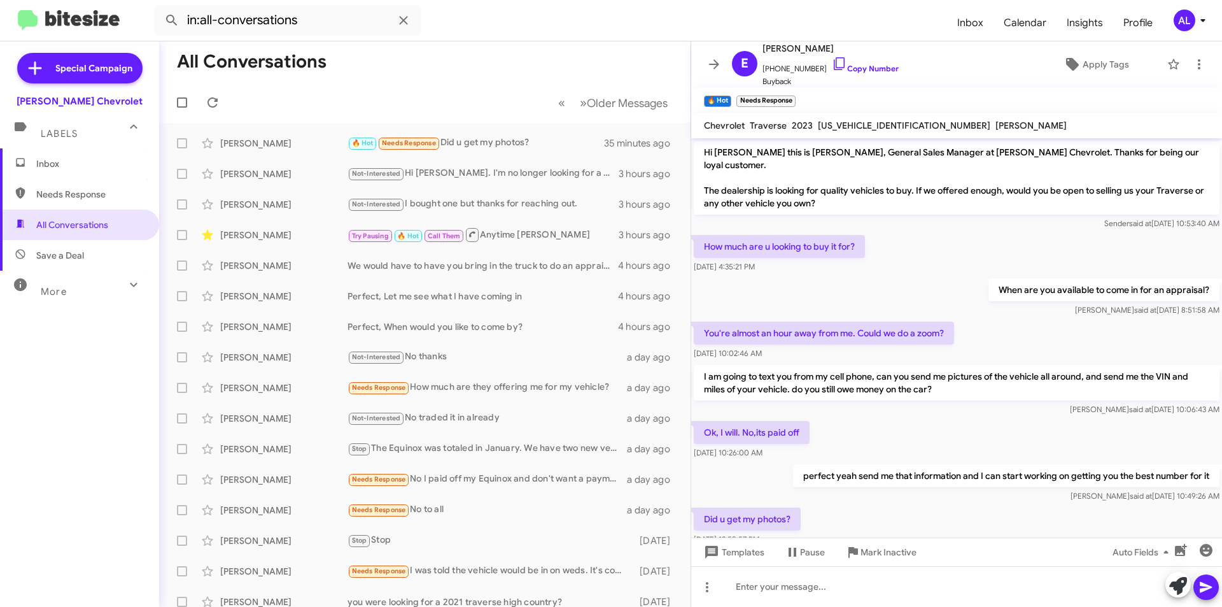 The image size is (1222, 607). I want to click on span: Pause, so click(812, 552).